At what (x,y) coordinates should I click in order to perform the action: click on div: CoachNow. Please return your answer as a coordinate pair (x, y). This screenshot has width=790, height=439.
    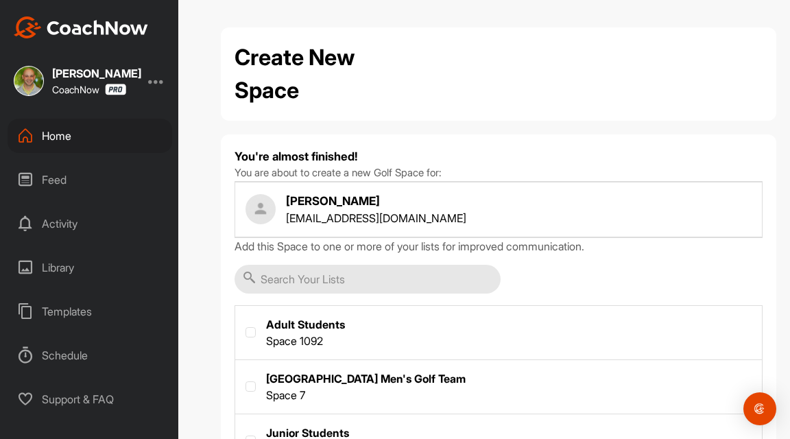
    Looking at the image, I should click on (89, 89).